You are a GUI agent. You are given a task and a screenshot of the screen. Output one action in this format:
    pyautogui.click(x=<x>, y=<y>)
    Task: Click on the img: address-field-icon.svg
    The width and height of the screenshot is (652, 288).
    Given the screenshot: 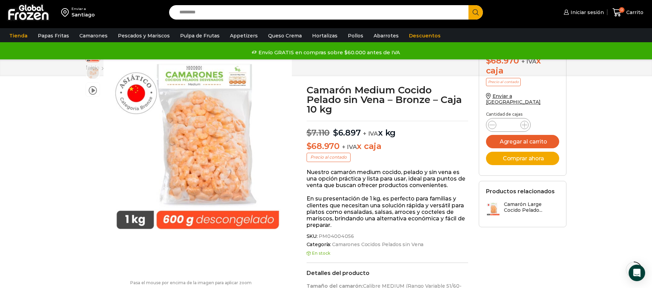 What is the action you would take?
    pyautogui.click(x=66, y=12)
    